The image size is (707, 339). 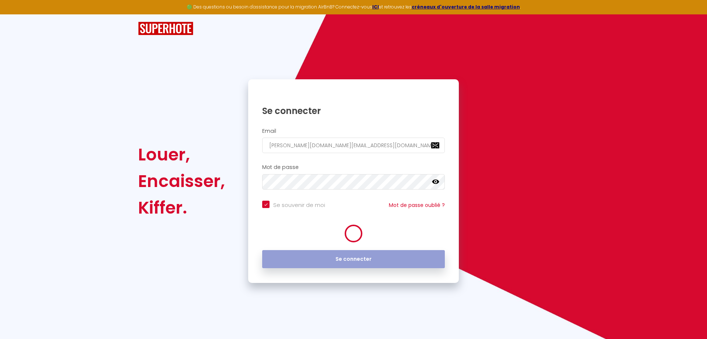 I want to click on h2: Email, so click(x=354, y=131).